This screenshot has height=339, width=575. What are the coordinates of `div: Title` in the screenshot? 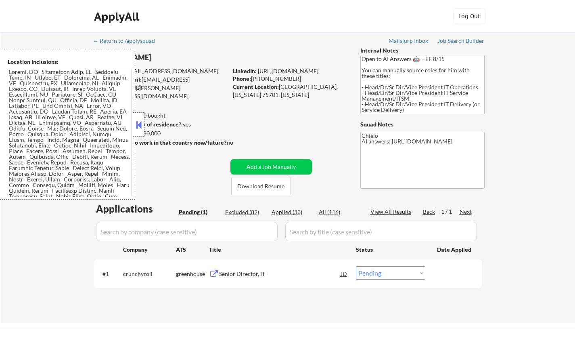 It's located at (279, 250).